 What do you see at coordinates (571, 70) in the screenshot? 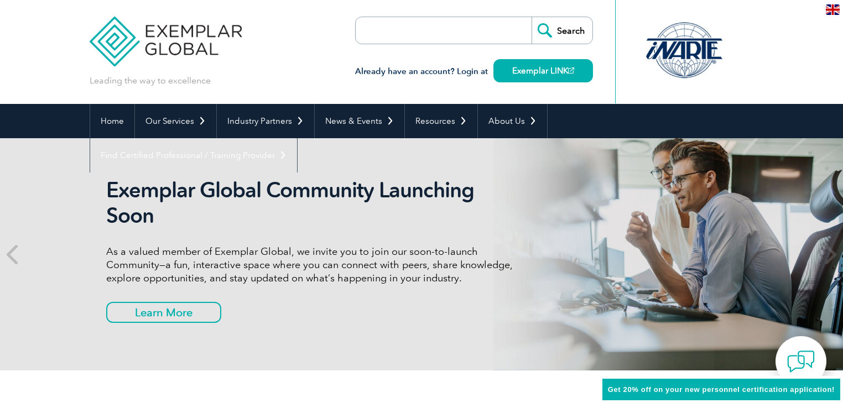
I see `img: open_square.png` at bounding box center [571, 70].